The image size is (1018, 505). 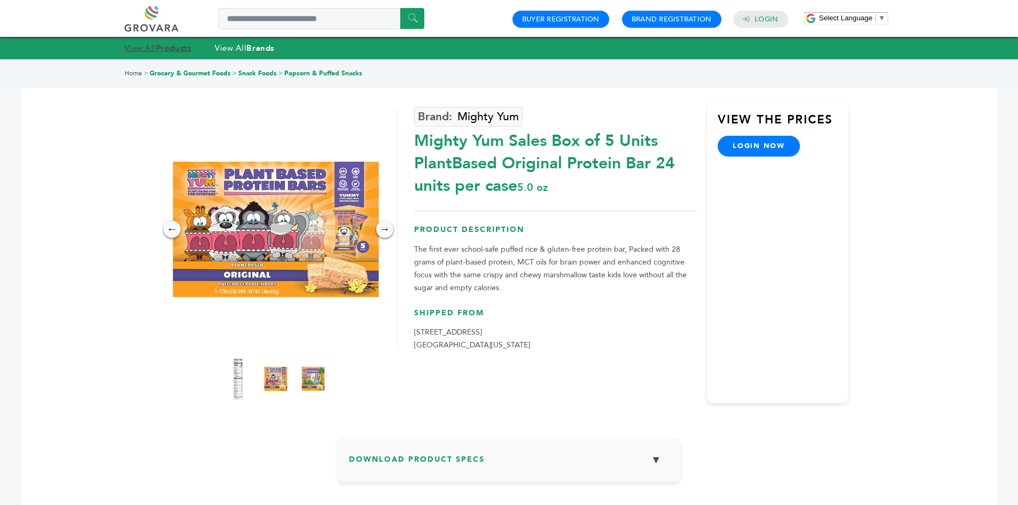 What do you see at coordinates (555, 161) in the screenshot?
I see `div: Mighty Yum Sales Box of 5 Units PlantBased Original Protein Bar 24 units per case` at bounding box center [555, 161].